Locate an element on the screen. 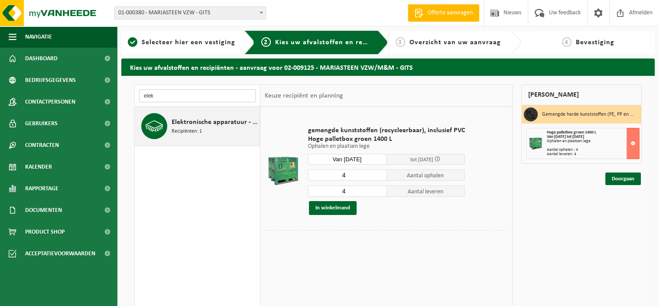 Image resolution: width=659 pixels, height=306 pixels. div: Aantal ophalen : 4 is located at coordinates (592, 150).